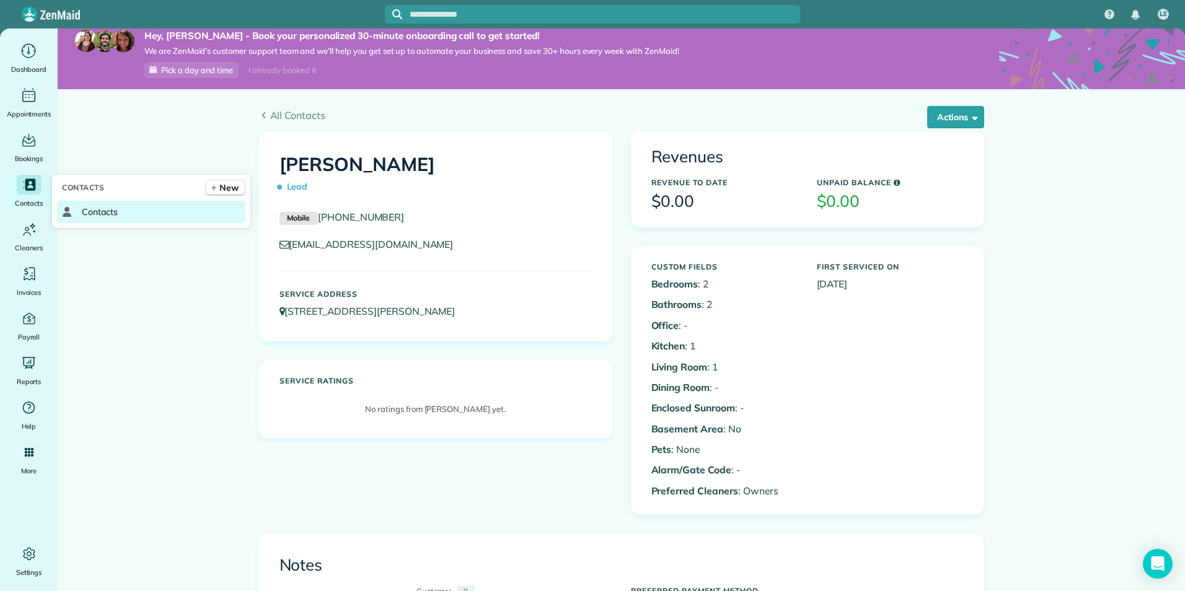  Describe the element at coordinates (29, 237) in the screenshot. I see `a: Cleaners` at that location.